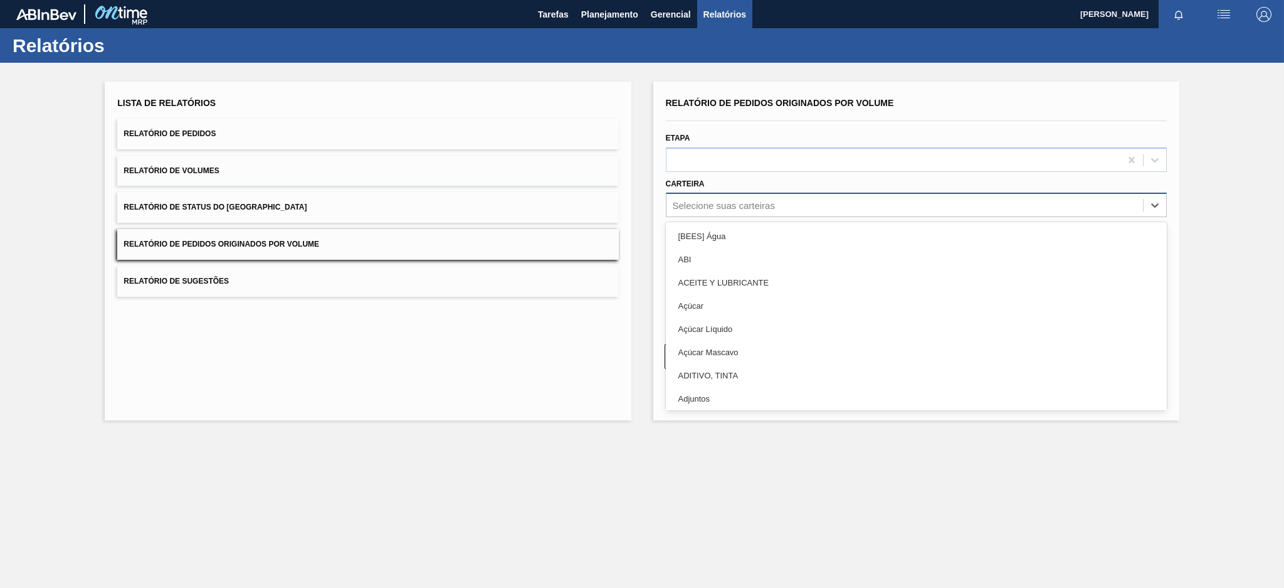  What do you see at coordinates (1224, 14) in the screenshot?
I see `img: userActions` at bounding box center [1224, 14].